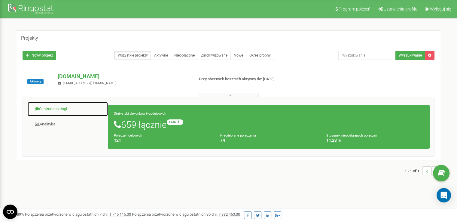 Image resolution: width=457 pixels, height=222 pixels. Describe the element at coordinates (229, 214) in the screenshot. I see `u: 7 382 453,00` at that location.